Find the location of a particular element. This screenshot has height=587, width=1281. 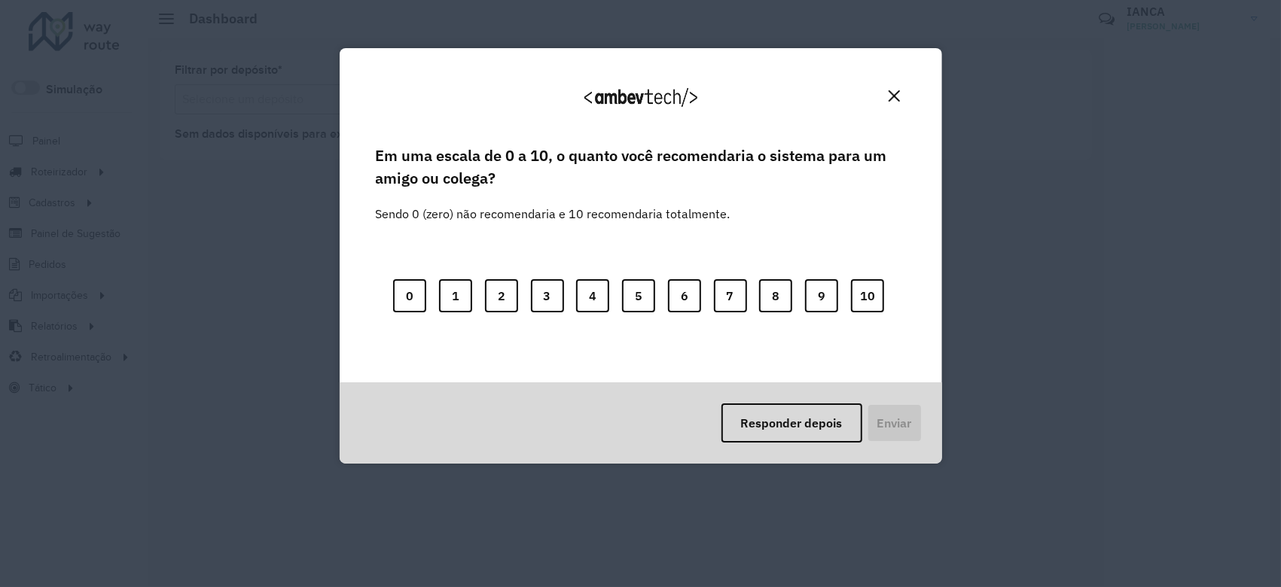

button: 5 is located at coordinates (639, 296).